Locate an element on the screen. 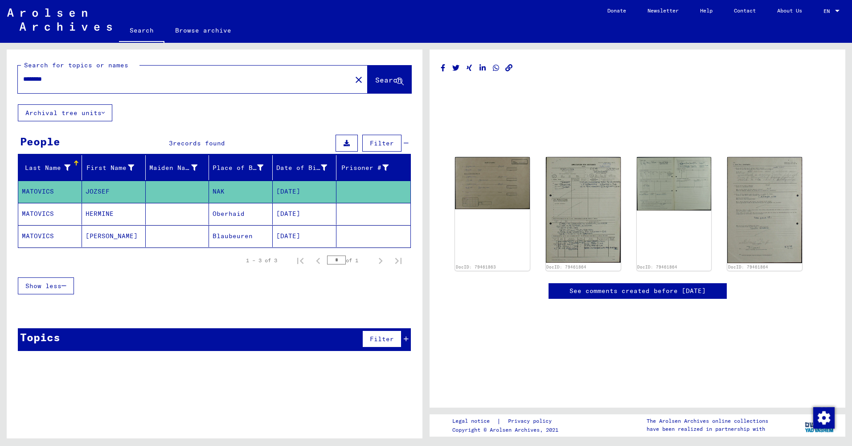 This screenshot has width=852, height=446. div: 1 – 3 of 3 is located at coordinates (262, 260).